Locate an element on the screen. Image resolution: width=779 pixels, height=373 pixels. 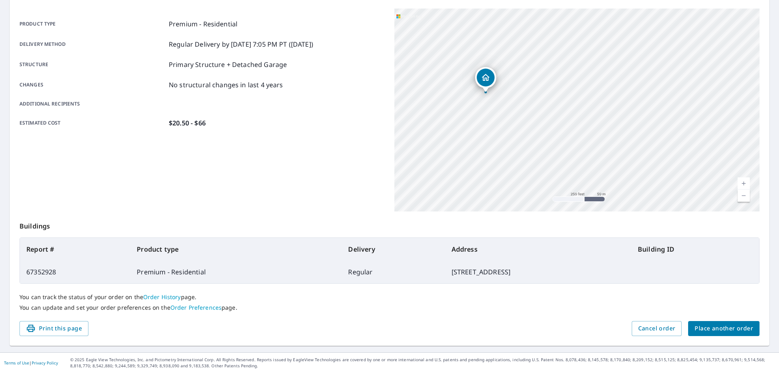
a: Current Level 17, Zoom Out is located at coordinates (744, 196).